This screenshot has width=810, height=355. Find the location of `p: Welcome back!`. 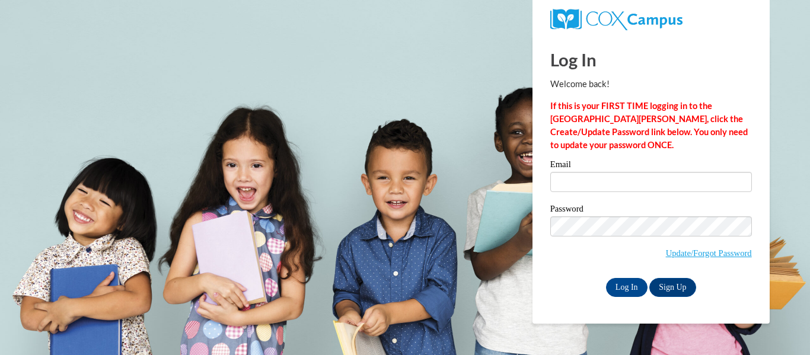

p: Welcome back! is located at coordinates (651, 84).